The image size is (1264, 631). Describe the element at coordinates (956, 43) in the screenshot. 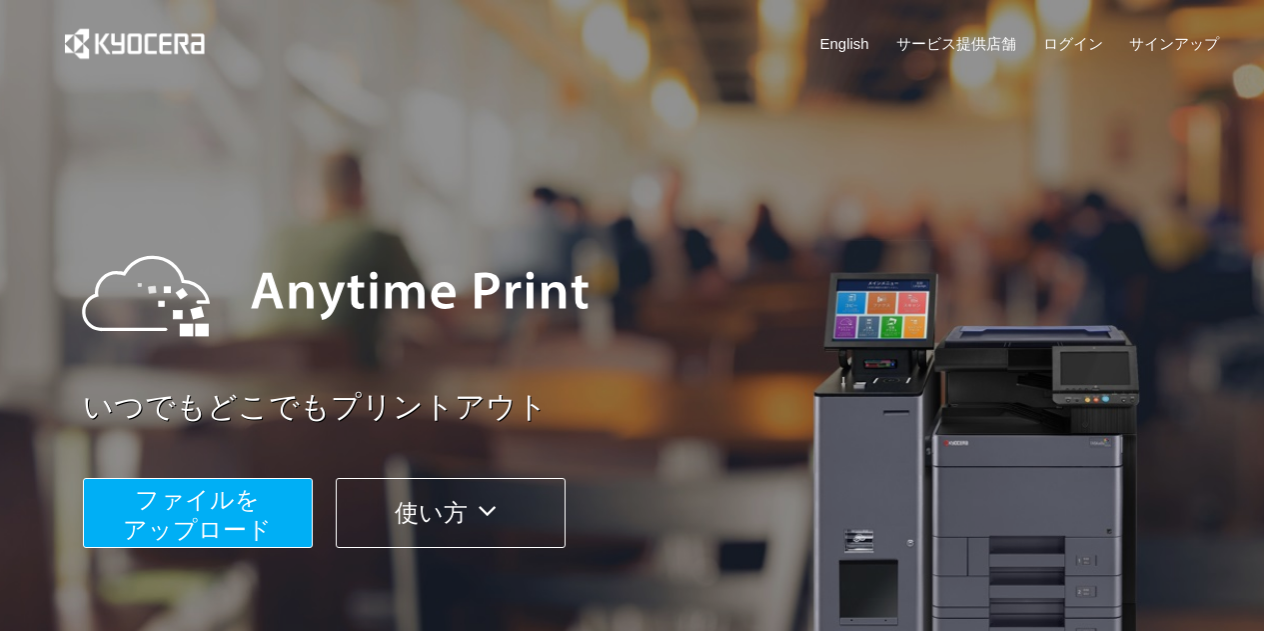

I see `a: サービス提供店舗` at that location.